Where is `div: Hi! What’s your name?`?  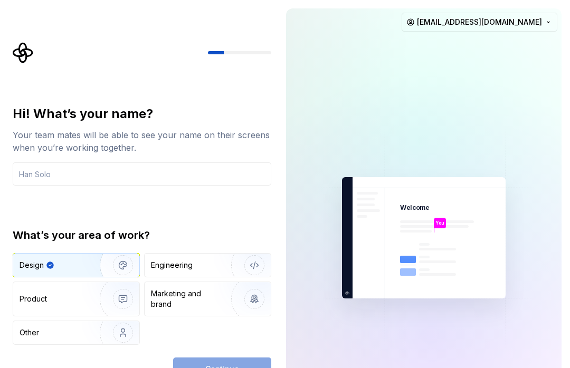 div: Hi! What’s your name? is located at coordinates (142, 114).